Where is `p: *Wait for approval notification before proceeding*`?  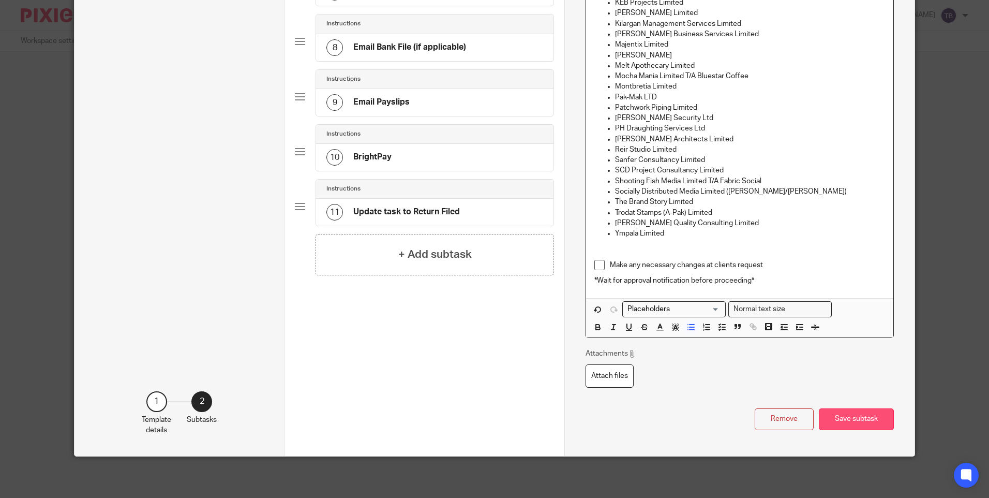
p: *Wait for approval notification before proceeding* is located at coordinates (739, 280).